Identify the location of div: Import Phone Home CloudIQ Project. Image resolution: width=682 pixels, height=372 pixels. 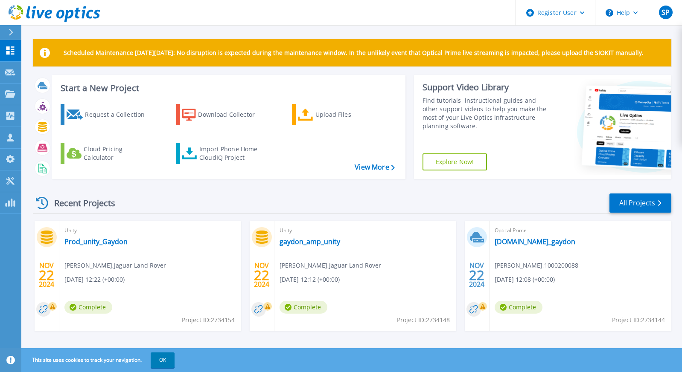
(233, 154).